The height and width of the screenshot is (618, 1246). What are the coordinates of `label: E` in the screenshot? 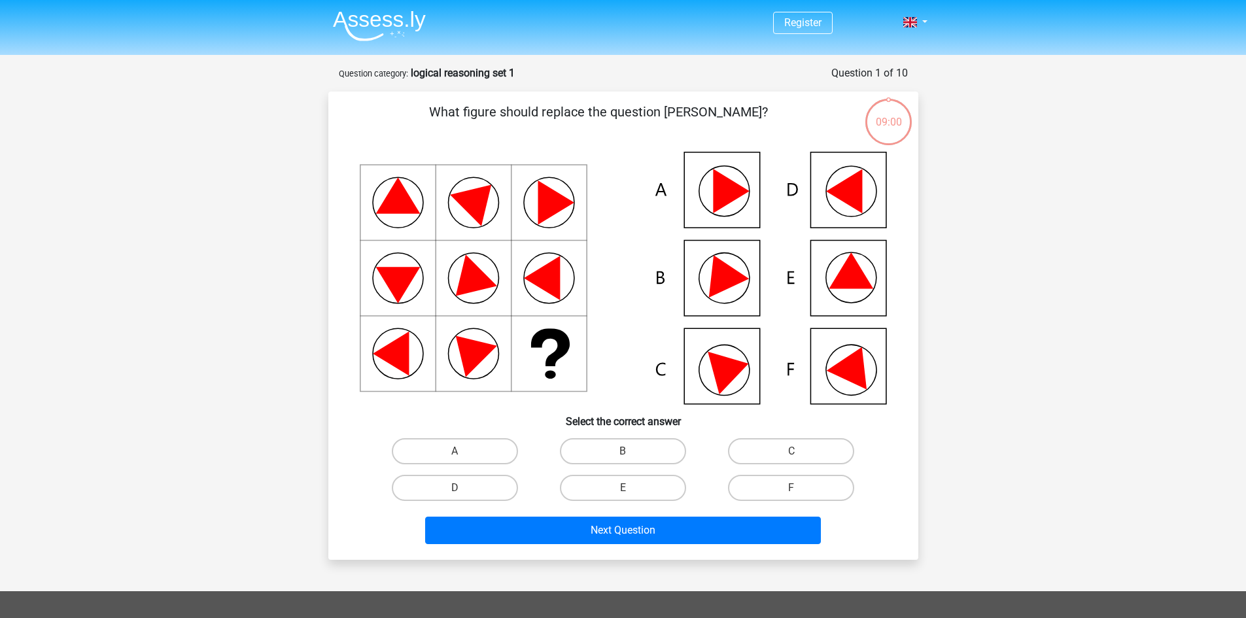 It's located at (622, 488).